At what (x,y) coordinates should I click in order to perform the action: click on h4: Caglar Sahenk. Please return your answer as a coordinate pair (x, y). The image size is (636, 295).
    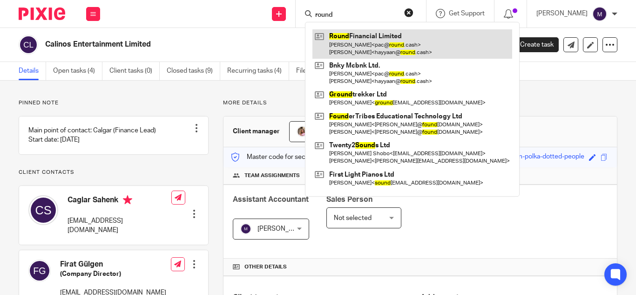
    Looking at the image, I should click on (119, 201).